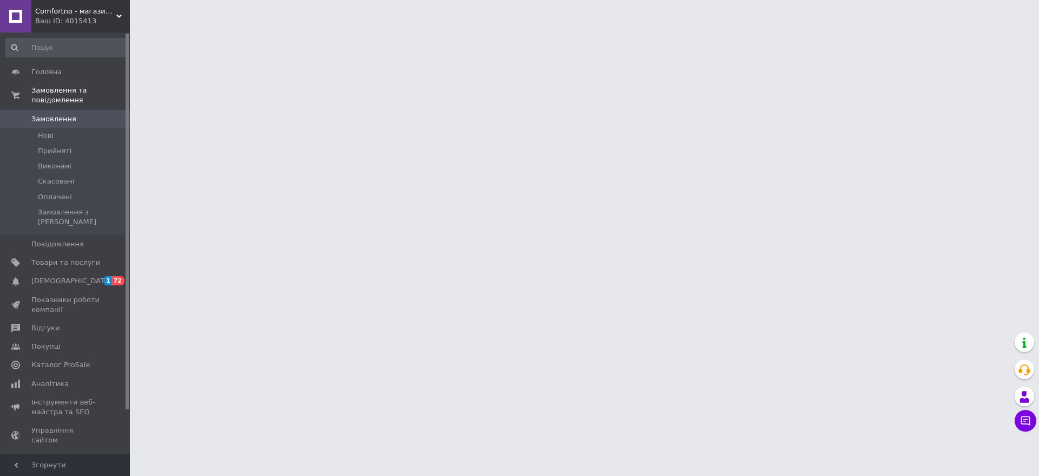  I want to click on span: Управління сайтом, so click(65, 435).